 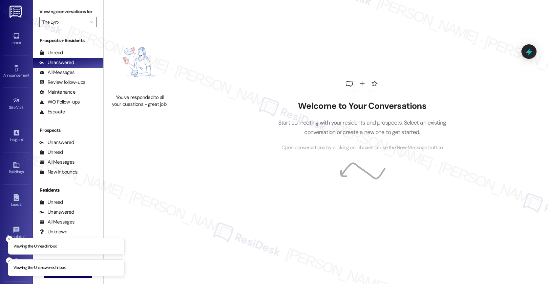 What do you see at coordinates (59, 102) in the screenshot?
I see `div: WO Follow-ups` at bounding box center [59, 102].